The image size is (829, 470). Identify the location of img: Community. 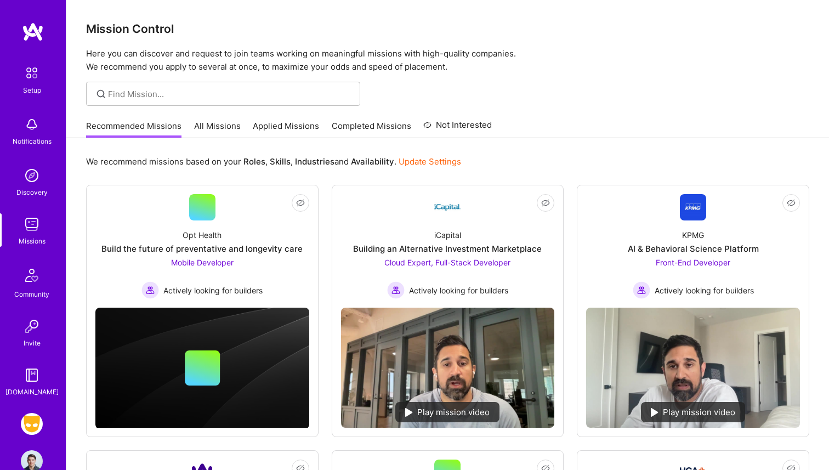
(32, 275).